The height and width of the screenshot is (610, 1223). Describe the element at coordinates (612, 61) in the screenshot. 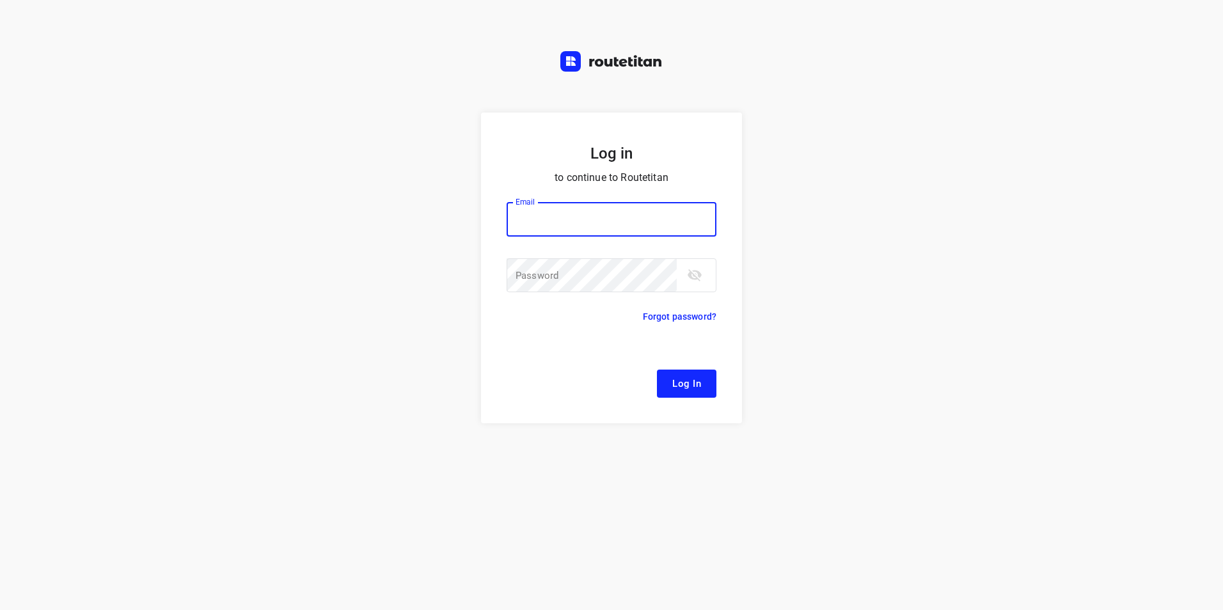

I see `img: Routetitan` at that location.